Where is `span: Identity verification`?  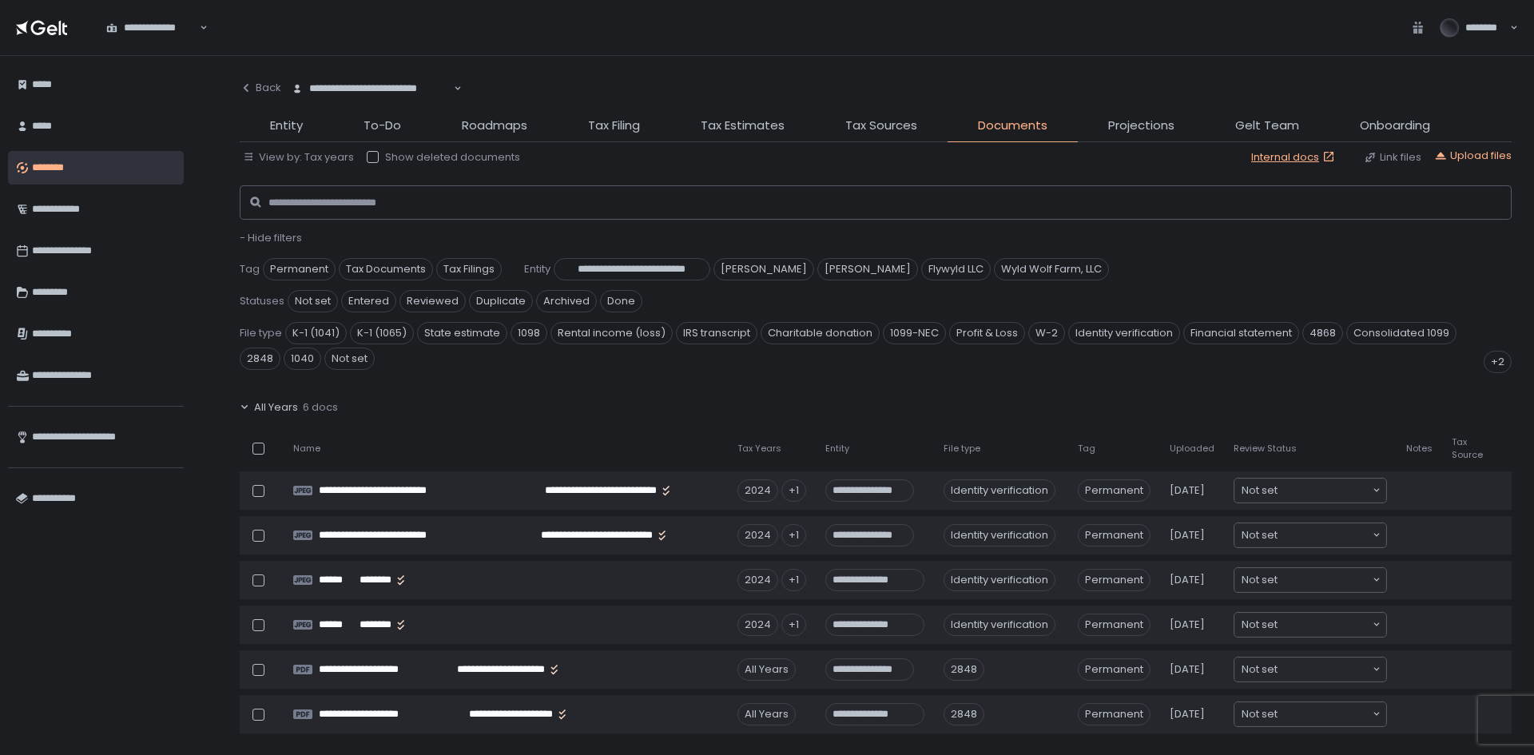 span: Identity verification is located at coordinates (1124, 333).